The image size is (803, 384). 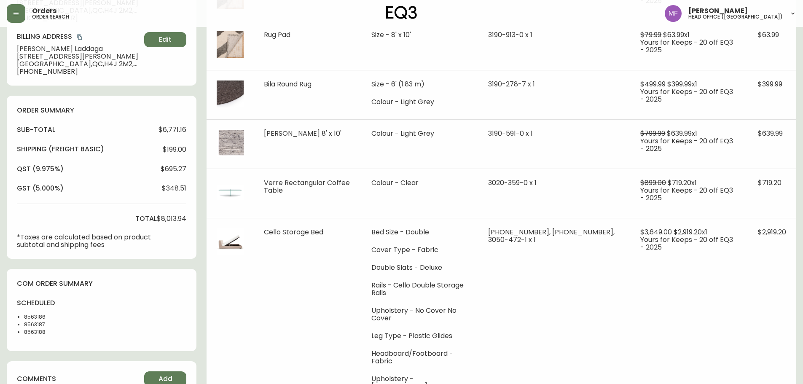 I want to click on h4: com order summary, so click(x=102, y=284).